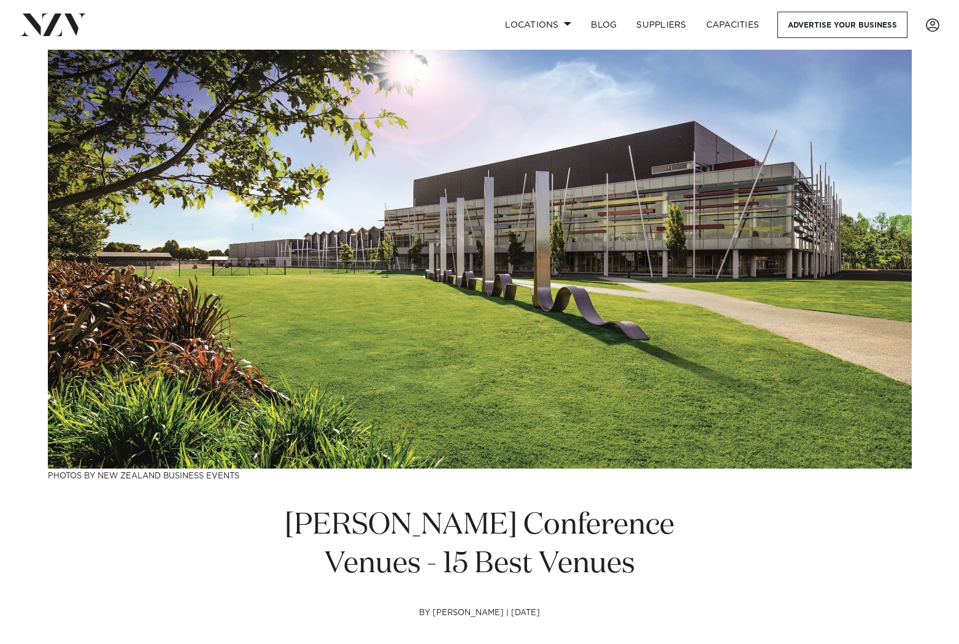 Image resolution: width=959 pixels, height=644 pixels. I want to click on a: BLOG, so click(604, 25).